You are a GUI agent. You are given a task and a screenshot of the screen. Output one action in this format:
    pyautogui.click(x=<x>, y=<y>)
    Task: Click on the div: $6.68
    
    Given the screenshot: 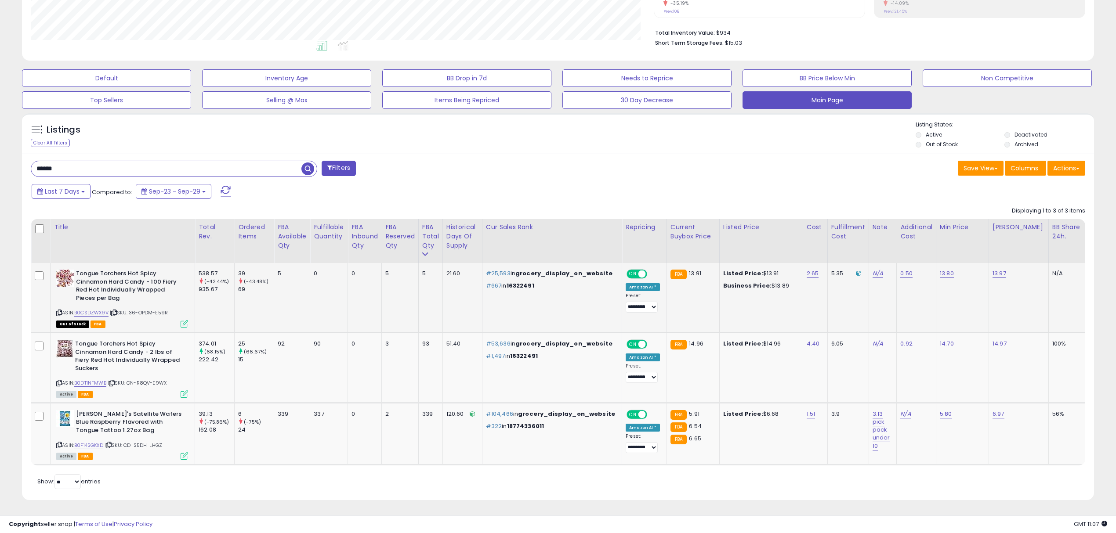 What is the action you would take?
    pyautogui.click(x=760, y=414)
    